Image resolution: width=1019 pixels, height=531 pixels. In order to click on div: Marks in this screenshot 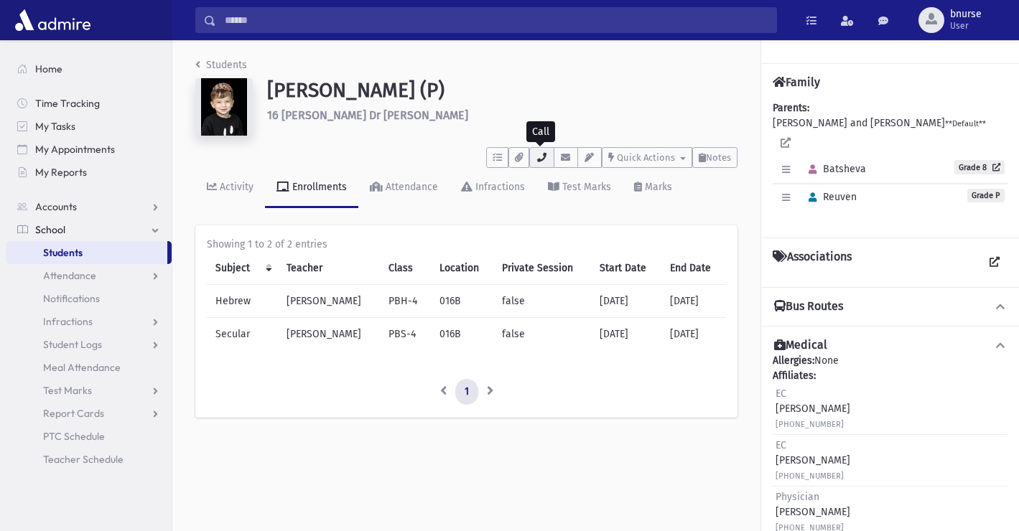, I will do `click(657, 187)`.